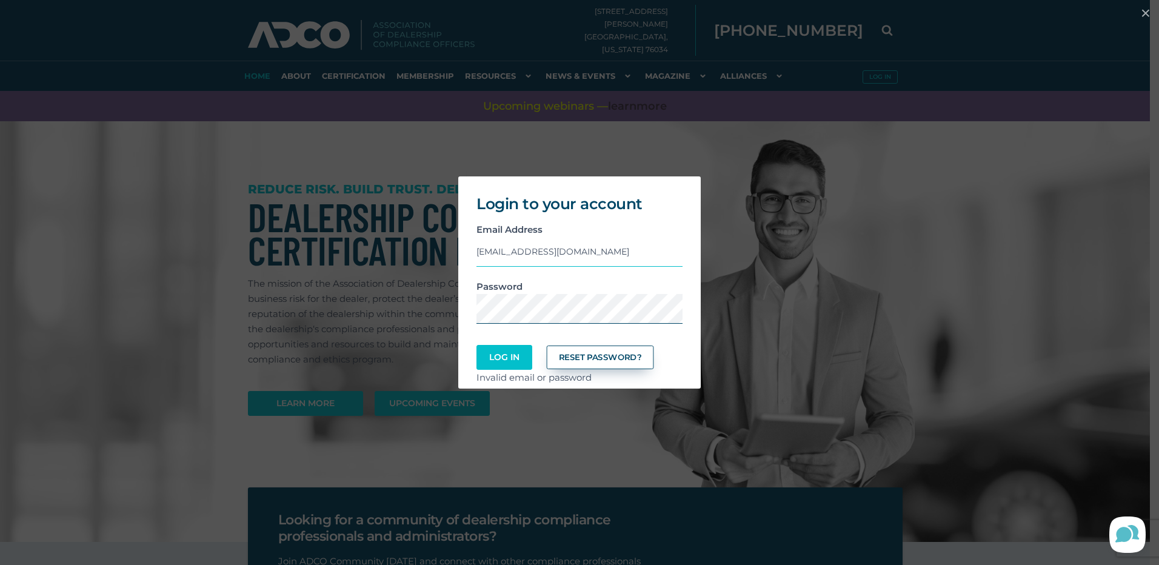  Describe the element at coordinates (504, 357) in the screenshot. I see `button: Log In` at that location.